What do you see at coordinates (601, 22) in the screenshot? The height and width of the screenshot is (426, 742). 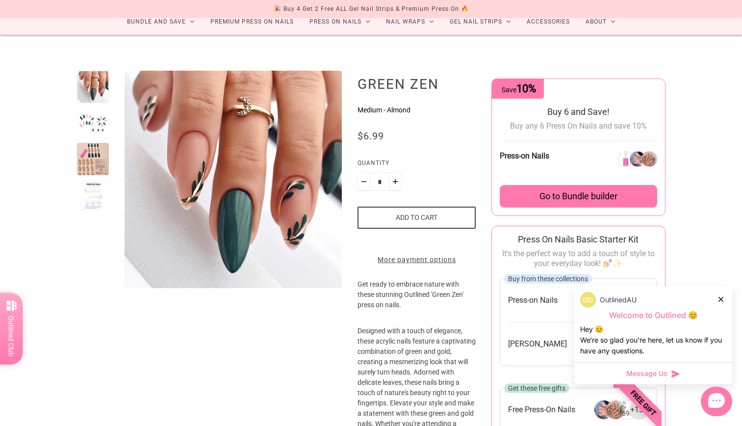 I see `a: About` at bounding box center [601, 22].